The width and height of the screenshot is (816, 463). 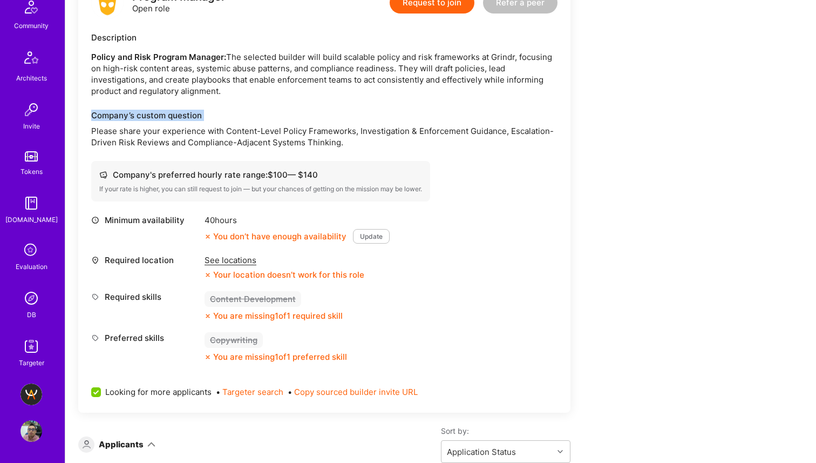 What do you see at coordinates (325, 115) in the screenshot?
I see `div: Company’s custom question` at bounding box center [325, 115].